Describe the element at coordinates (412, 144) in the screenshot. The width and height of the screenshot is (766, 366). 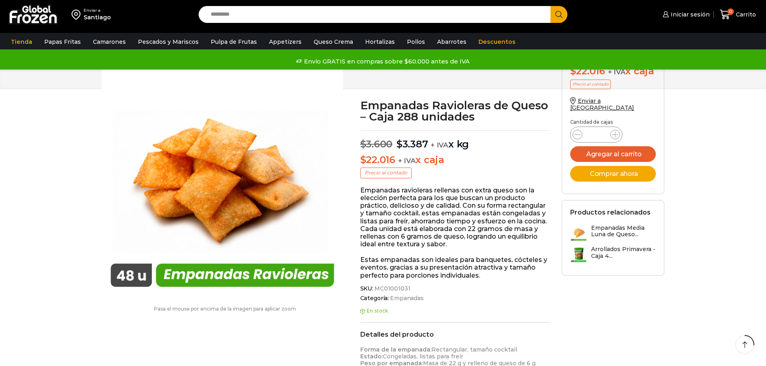
I see `bdi: 3.387` at that location.